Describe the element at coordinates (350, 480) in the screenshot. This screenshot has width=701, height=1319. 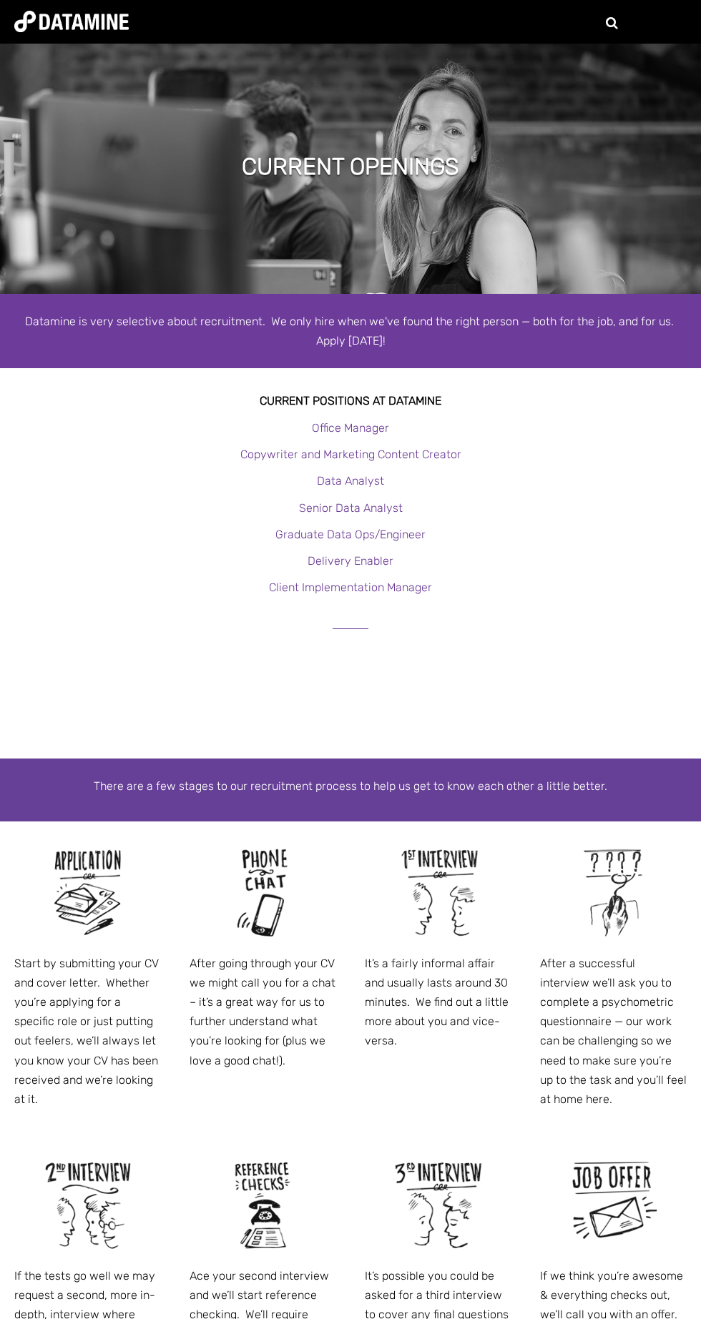
I see `a: Data Analyst` at that location.